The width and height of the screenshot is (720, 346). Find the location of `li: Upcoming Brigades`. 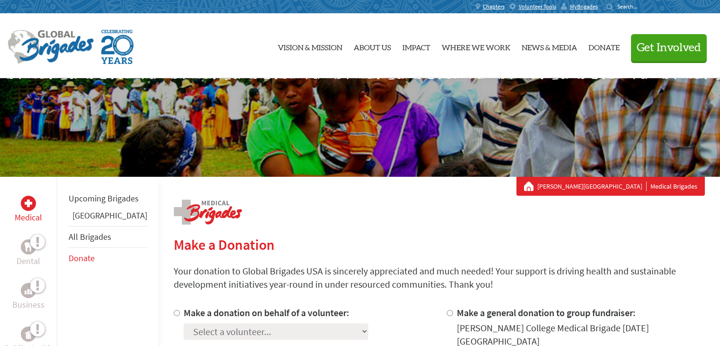

li: Upcoming Brigades is located at coordinates (108, 198).